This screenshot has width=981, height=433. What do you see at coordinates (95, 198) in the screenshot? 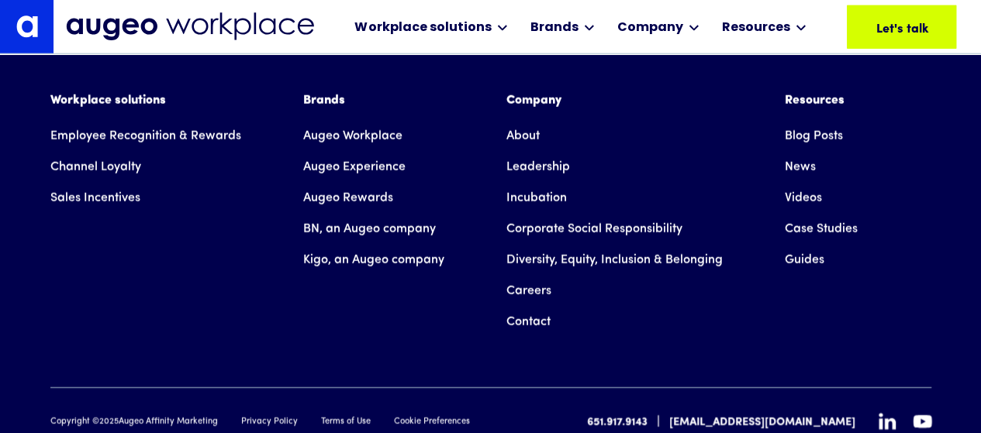
I see `a: Sales Incentives` at bounding box center [95, 198].